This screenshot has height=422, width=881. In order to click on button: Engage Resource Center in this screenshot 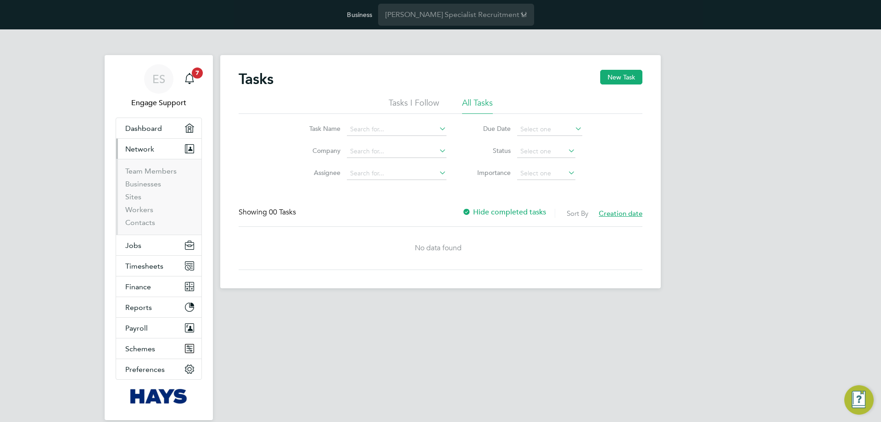, I will do `click(859, 400)`.